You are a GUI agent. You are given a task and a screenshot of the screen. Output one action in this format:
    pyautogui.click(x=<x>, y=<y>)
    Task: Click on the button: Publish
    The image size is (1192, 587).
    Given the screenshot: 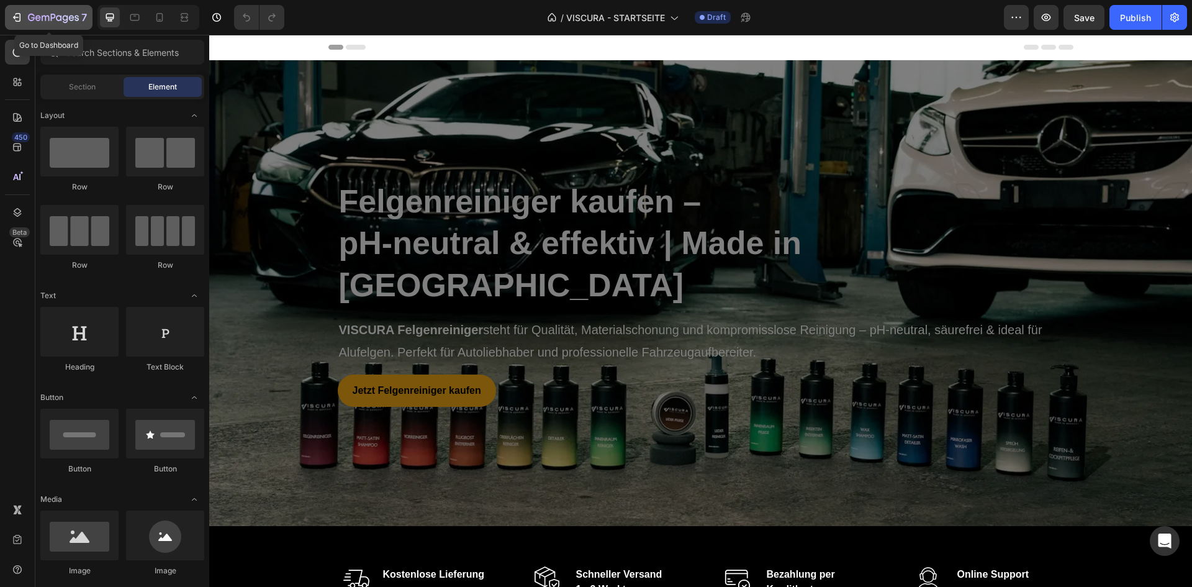 What is the action you would take?
    pyautogui.click(x=1135, y=17)
    